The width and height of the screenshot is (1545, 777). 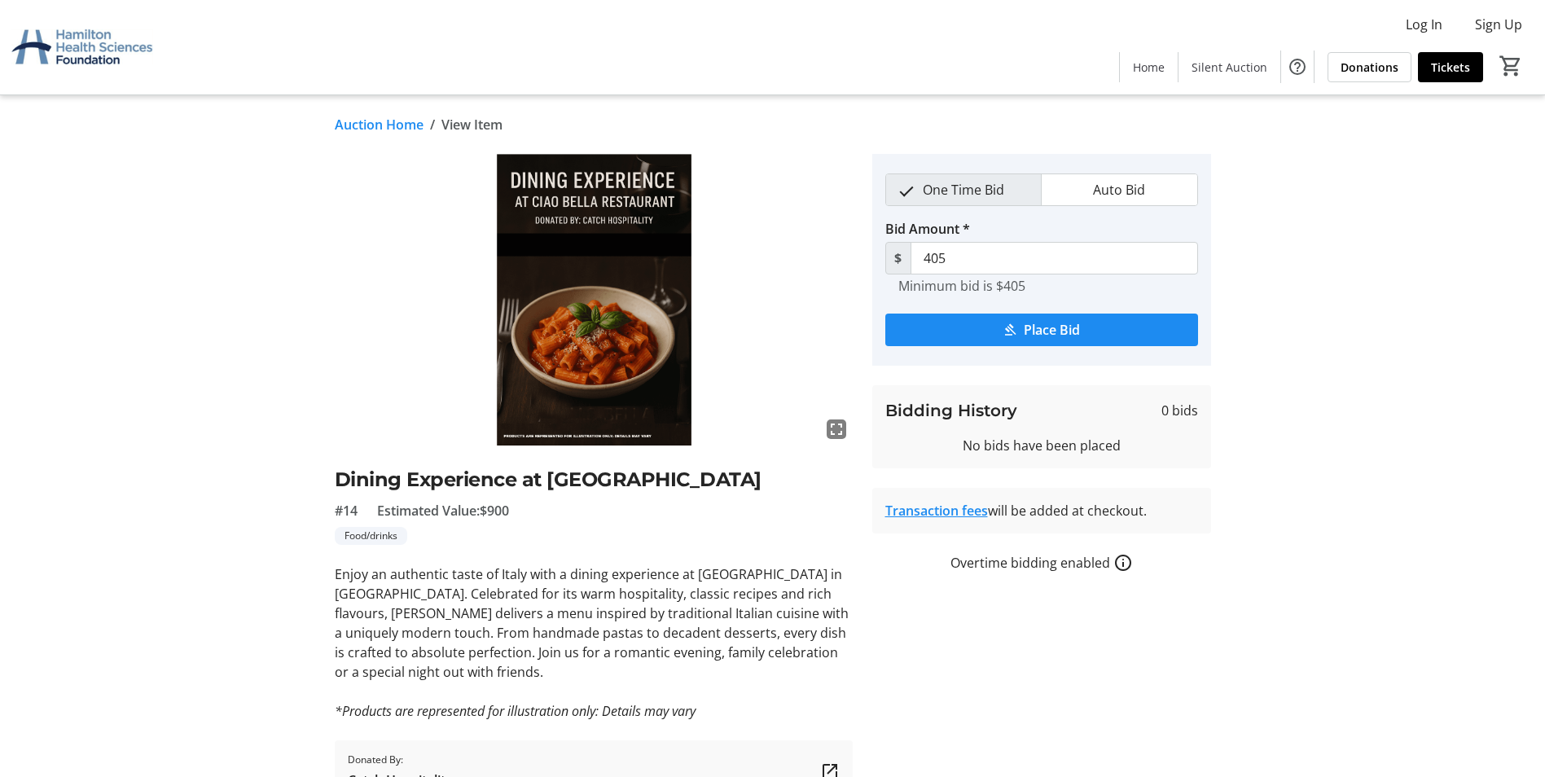 What do you see at coordinates (1369, 67) in the screenshot?
I see `a: Donations` at bounding box center [1369, 67].